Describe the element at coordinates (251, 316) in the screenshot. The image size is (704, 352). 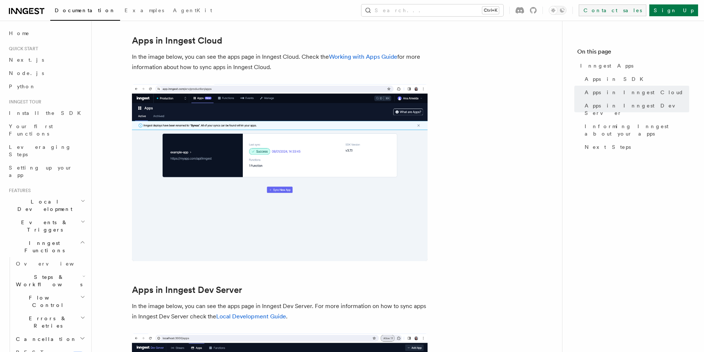
I see `a: Local Development Guide` at that location.